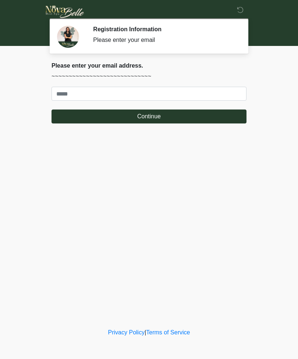 The width and height of the screenshot is (298, 359). What do you see at coordinates (164, 29) in the screenshot?
I see `h2: Registration Information` at bounding box center [164, 29].